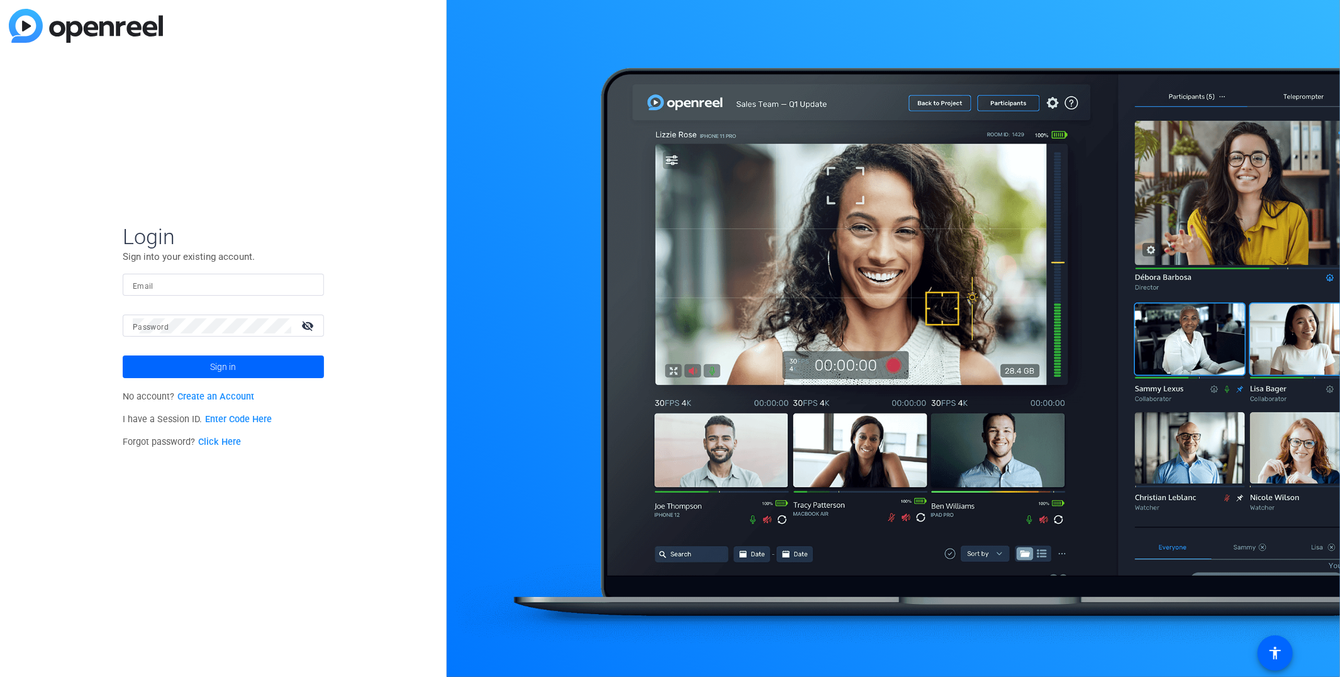  Describe the element at coordinates (150, 327) in the screenshot. I see `mat-label: Password` at that location.